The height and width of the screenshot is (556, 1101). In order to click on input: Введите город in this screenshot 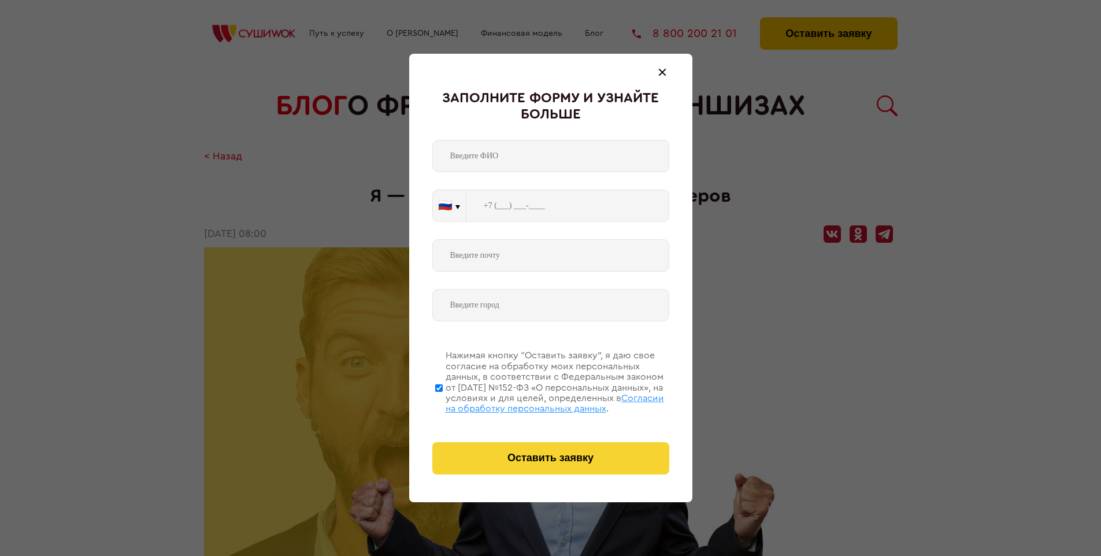, I will do `click(551, 305)`.